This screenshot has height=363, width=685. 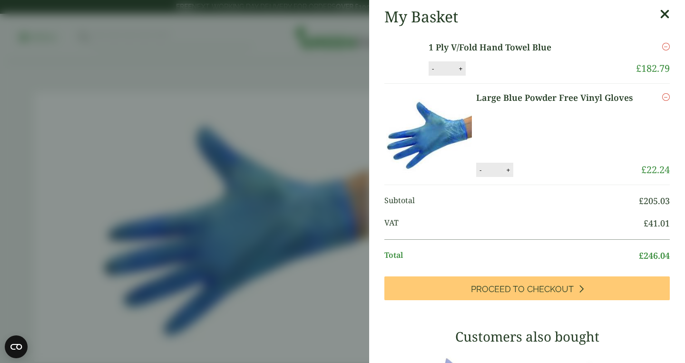 I want to click on a: 1 Ply V/Fold Hand Towel Blue, so click(x=554, y=47).